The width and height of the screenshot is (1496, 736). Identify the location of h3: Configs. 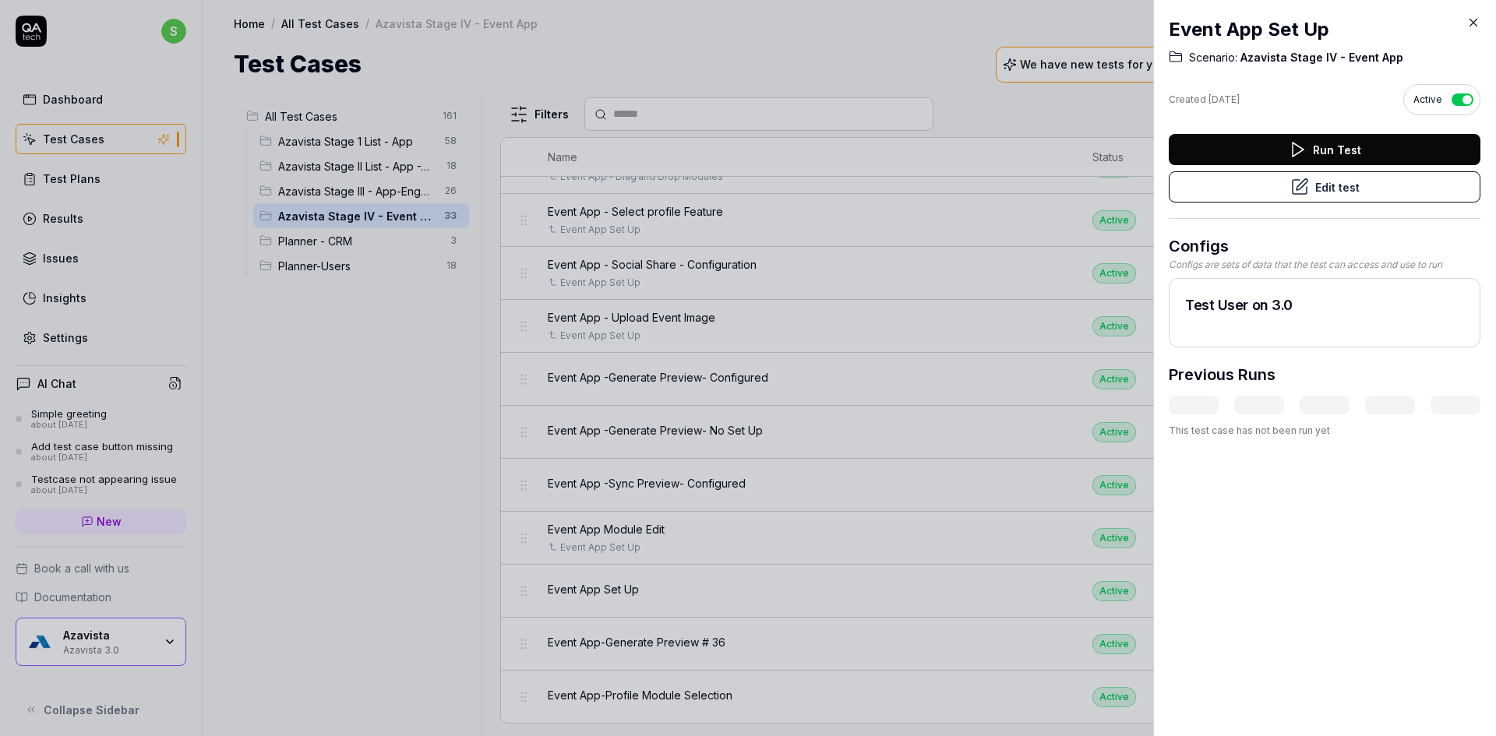
(1325, 246).